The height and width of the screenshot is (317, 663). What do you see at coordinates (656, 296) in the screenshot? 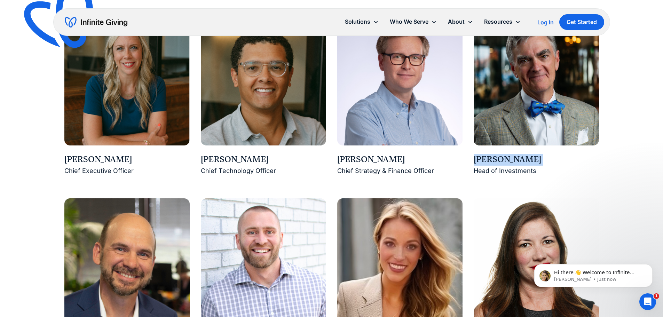
I see `span: 1` at bounding box center [656, 296].